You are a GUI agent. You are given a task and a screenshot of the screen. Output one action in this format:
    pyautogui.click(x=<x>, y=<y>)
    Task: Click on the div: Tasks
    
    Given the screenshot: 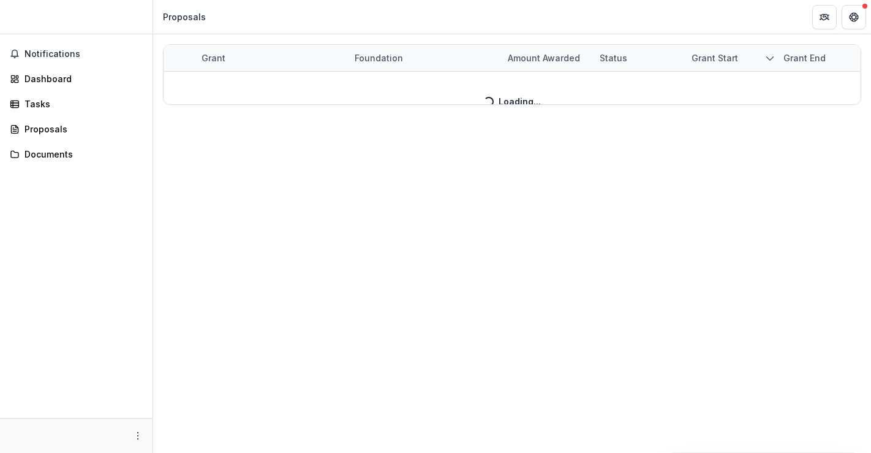 What is the action you would take?
    pyautogui.click(x=81, y=104)
    